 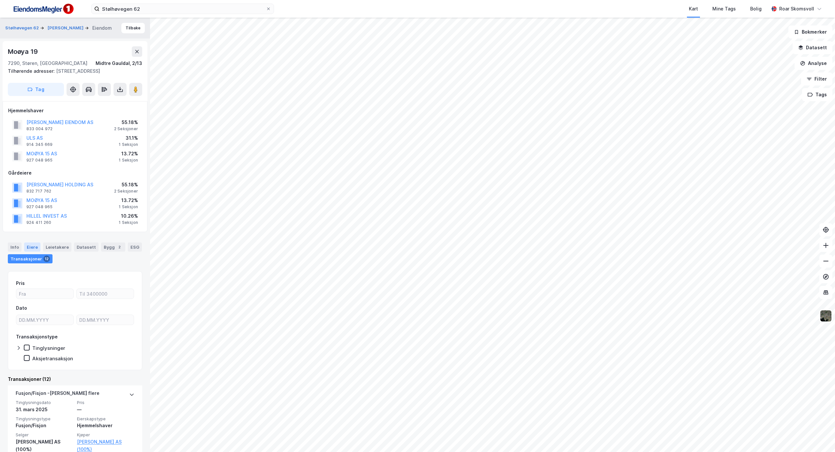 I want to click on img: F4PB6Px+NJ5v8B7XTbfpPpyloAAAAASUVORK5CYII=, so click(x=43, y=9).